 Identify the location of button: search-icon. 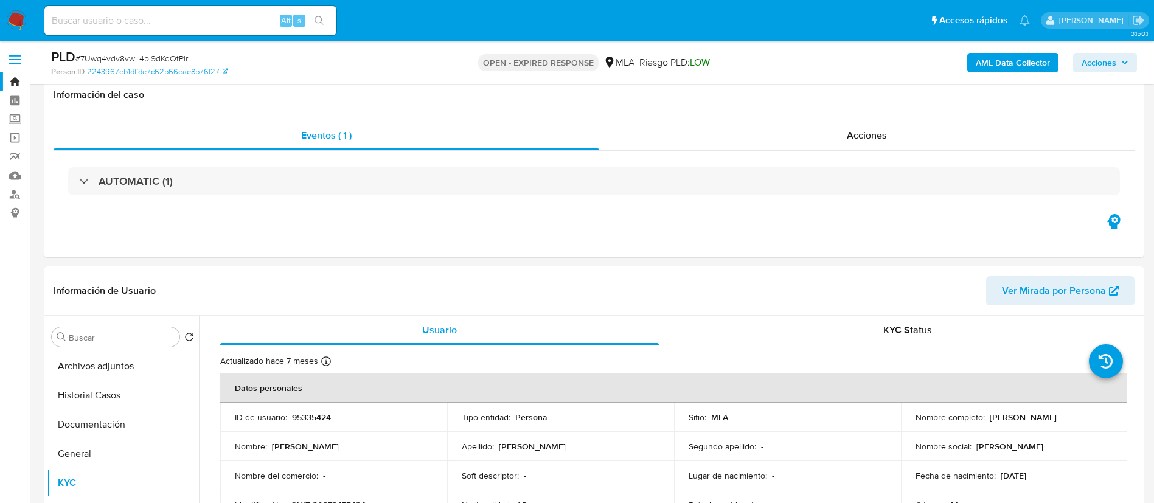
(319, 21).